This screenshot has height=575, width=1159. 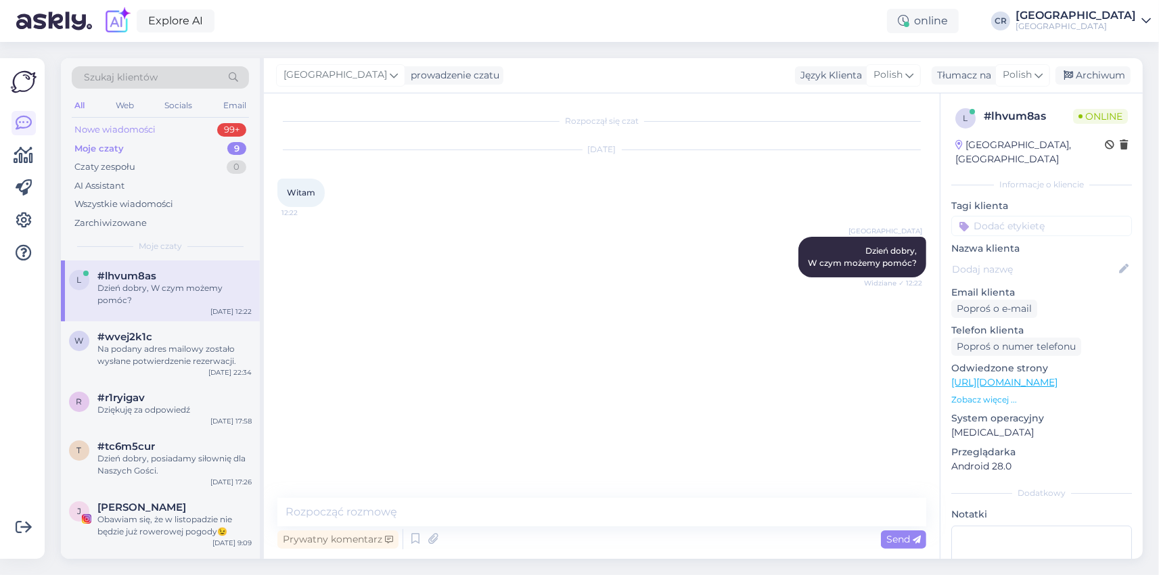 What do you see at coordinates (1093, 75) in the screenshot?
I see `div: Archiwum` at bounding box center [1093, 75].